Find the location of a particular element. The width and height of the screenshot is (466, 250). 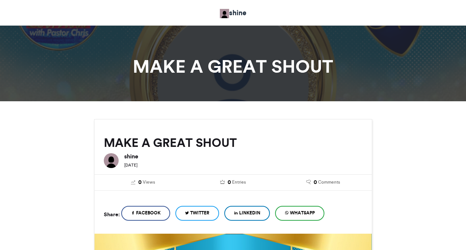

a: WhatsApp is located at coordinates (299, 213).